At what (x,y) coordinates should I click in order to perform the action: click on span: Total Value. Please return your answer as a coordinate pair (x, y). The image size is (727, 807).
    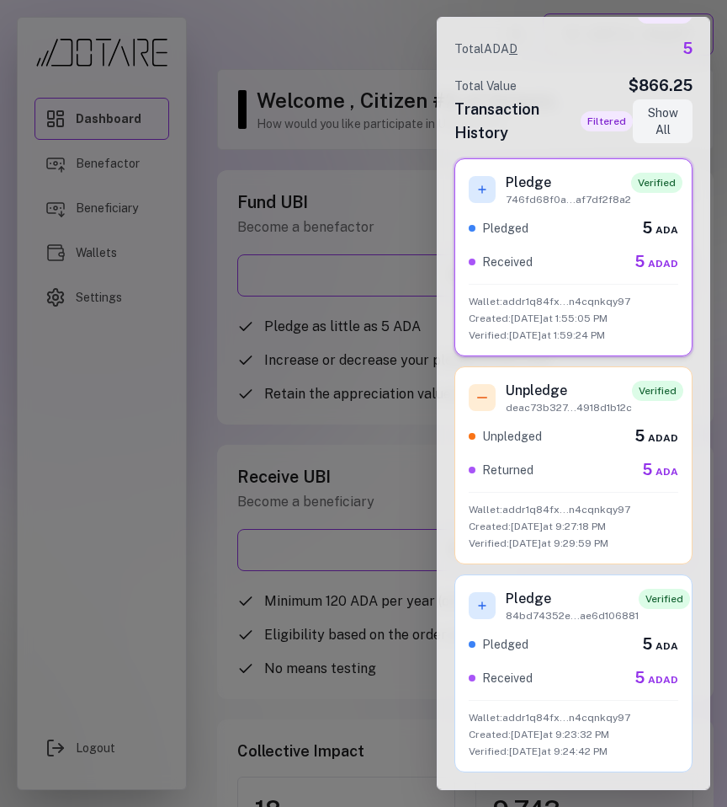
    Looking at the image, I should click on (486, 86).